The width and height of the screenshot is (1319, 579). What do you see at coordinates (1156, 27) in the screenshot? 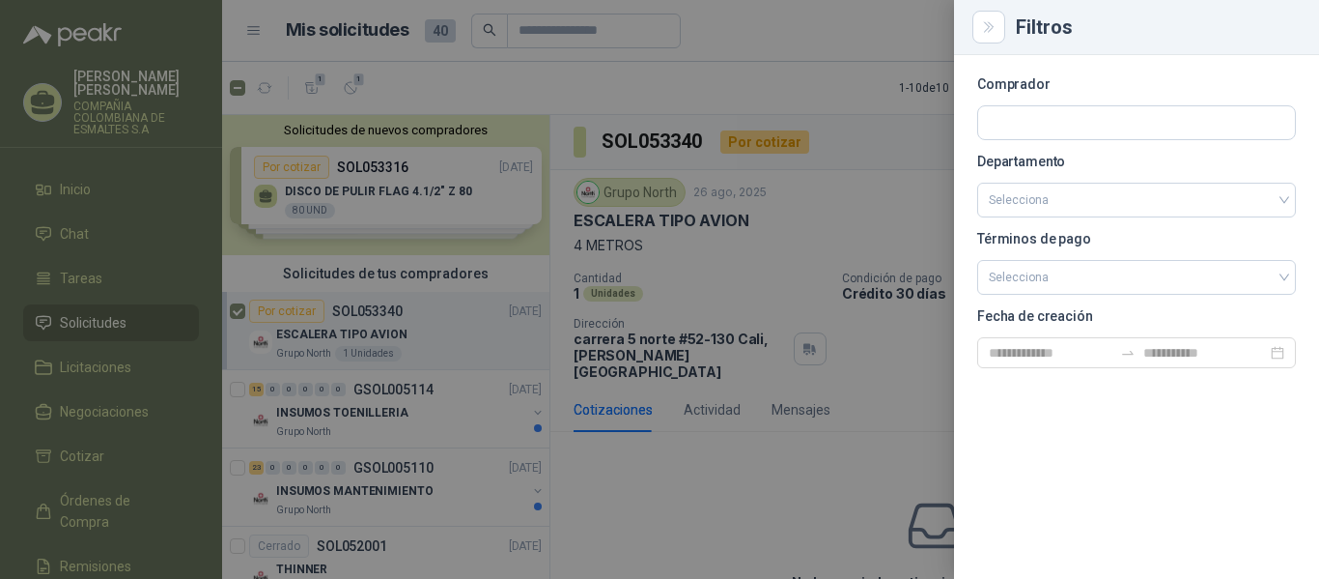
I see `div: Filtros` at bounding box center [1156, 27].